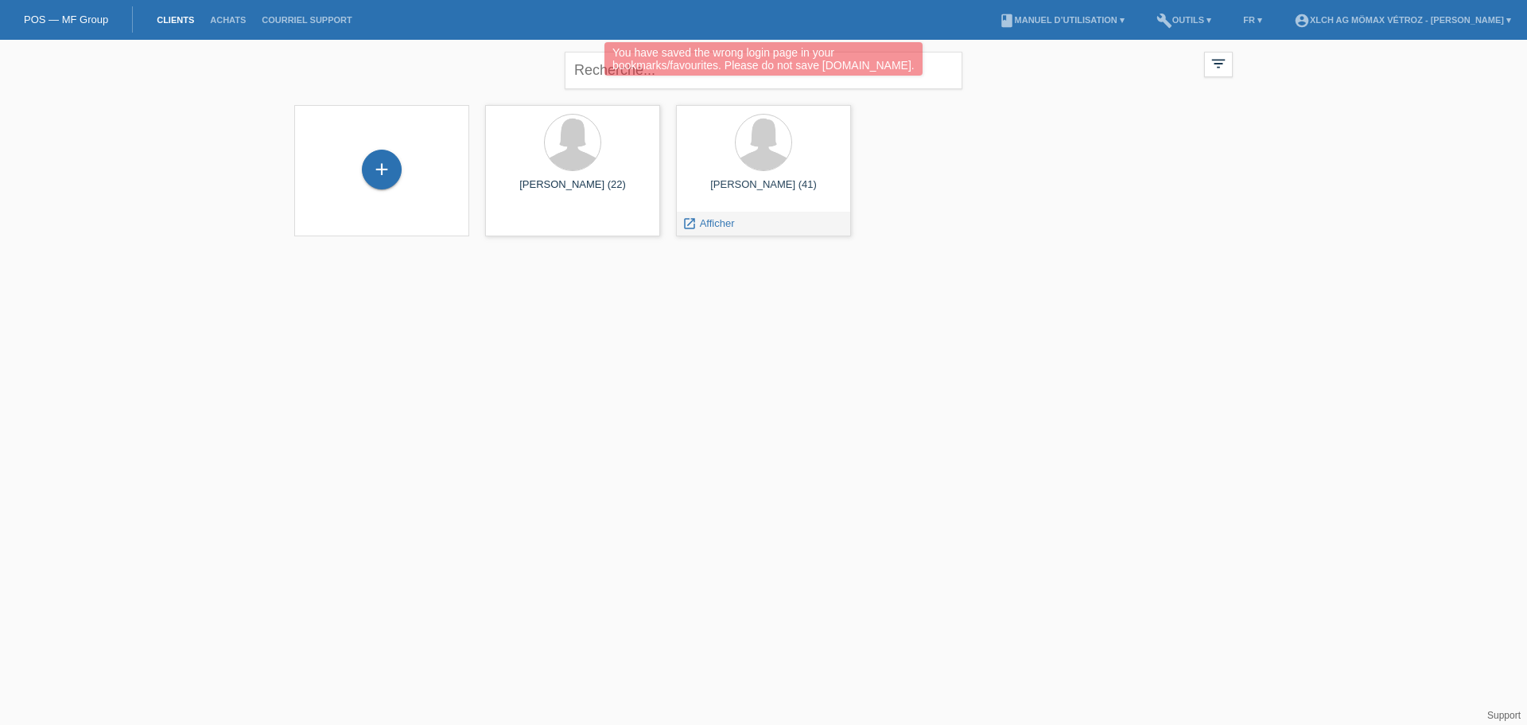  I want to click on i: build, so click(1164, 21).